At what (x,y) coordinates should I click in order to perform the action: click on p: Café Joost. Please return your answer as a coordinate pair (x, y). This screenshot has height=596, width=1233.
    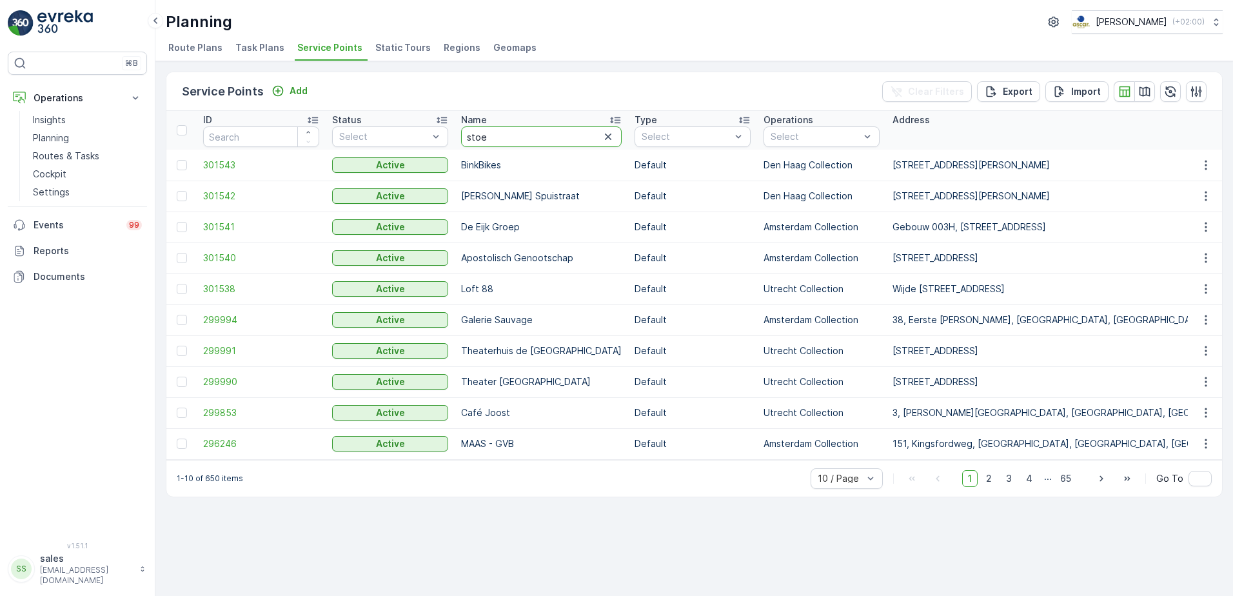
    Looking at the image, I should click on (541, 413).